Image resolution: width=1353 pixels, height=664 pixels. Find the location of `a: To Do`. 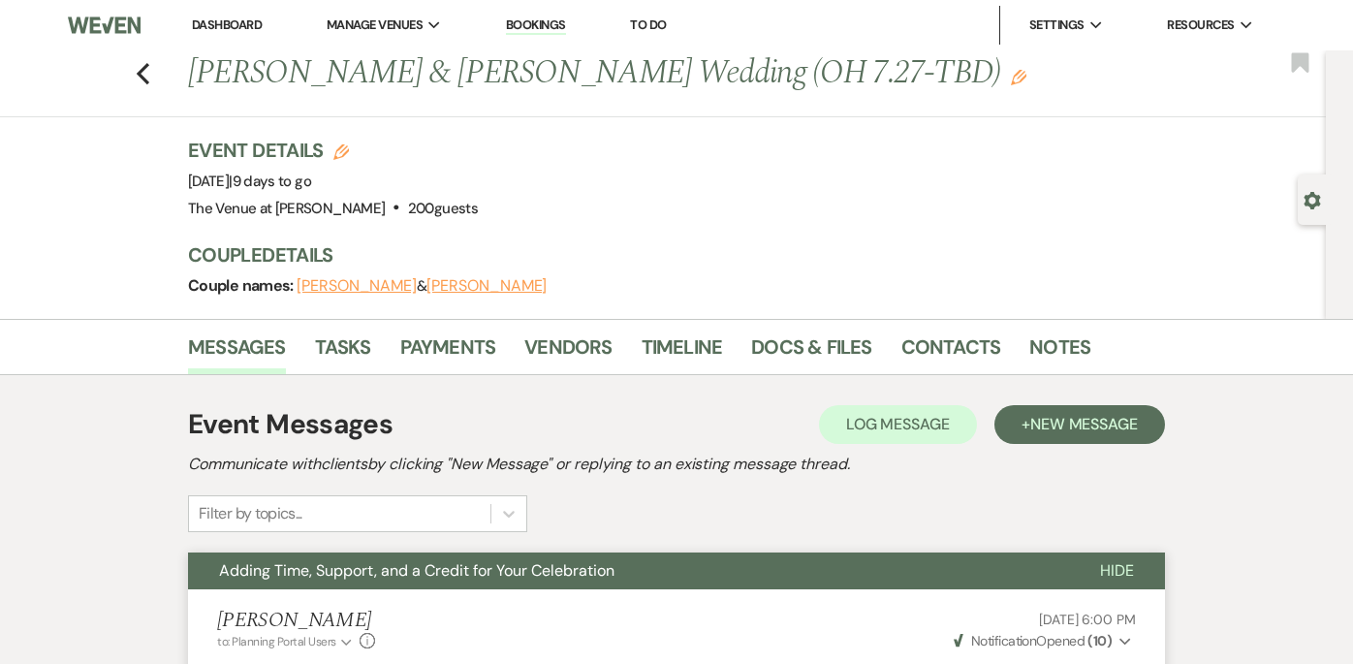

a: To Do is located at coordinates (647, 24).